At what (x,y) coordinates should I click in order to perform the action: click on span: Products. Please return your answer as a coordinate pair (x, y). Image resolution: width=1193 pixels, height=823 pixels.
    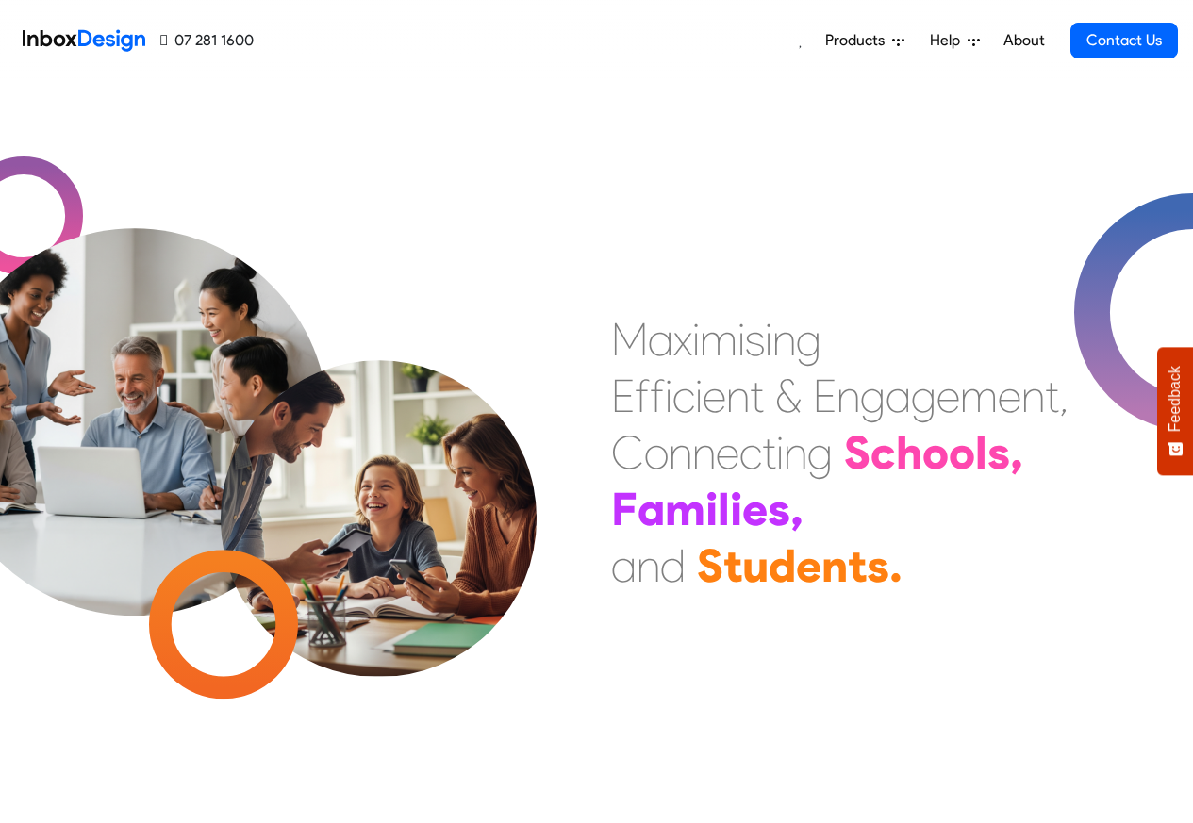
    Looking at the image, I should click on (858, 41).